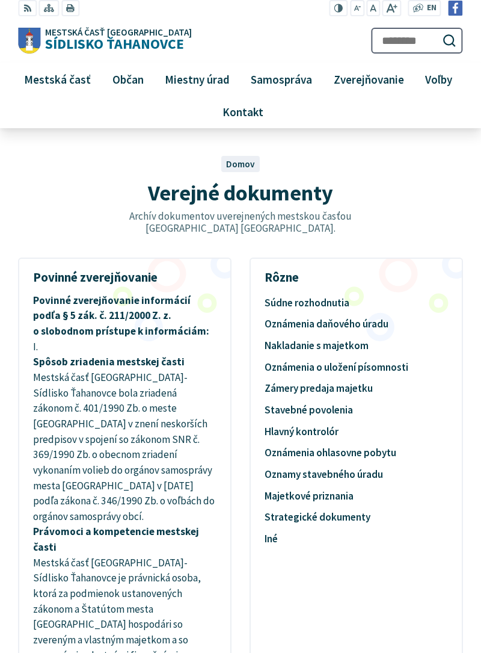 The height and width of the screenshot is (653, 481). What do you see at coordinates (116, 539) in the screenshot?
I see `strong: Právomoci a kompetencie mestskej časti` at bounding box center [116, 539].